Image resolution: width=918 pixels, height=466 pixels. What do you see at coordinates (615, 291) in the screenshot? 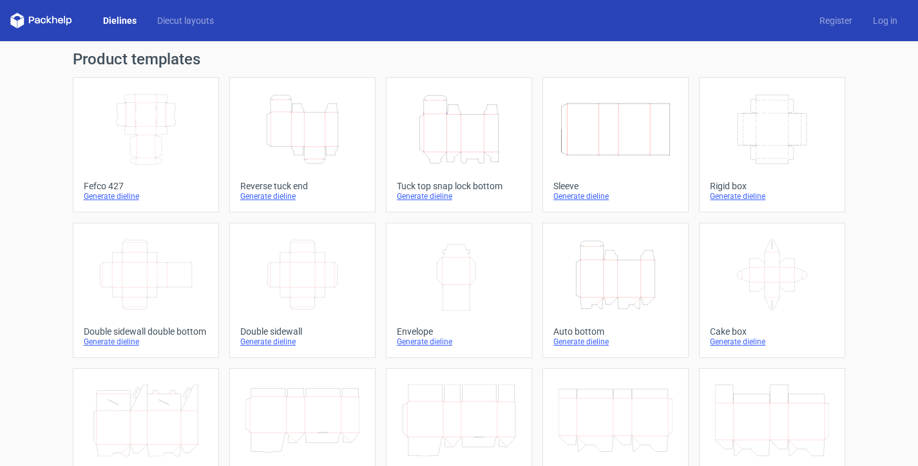
I see `a: Auto bottomGenerate dieline` at bounding box center [615, 291].